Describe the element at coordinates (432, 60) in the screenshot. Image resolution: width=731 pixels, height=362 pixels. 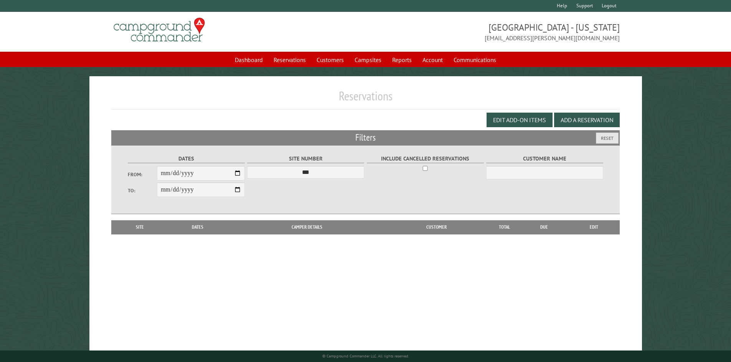
I see `a: Account` at that location.